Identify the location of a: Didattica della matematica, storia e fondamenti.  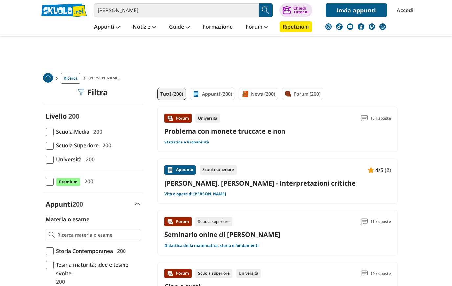
(211, 246).